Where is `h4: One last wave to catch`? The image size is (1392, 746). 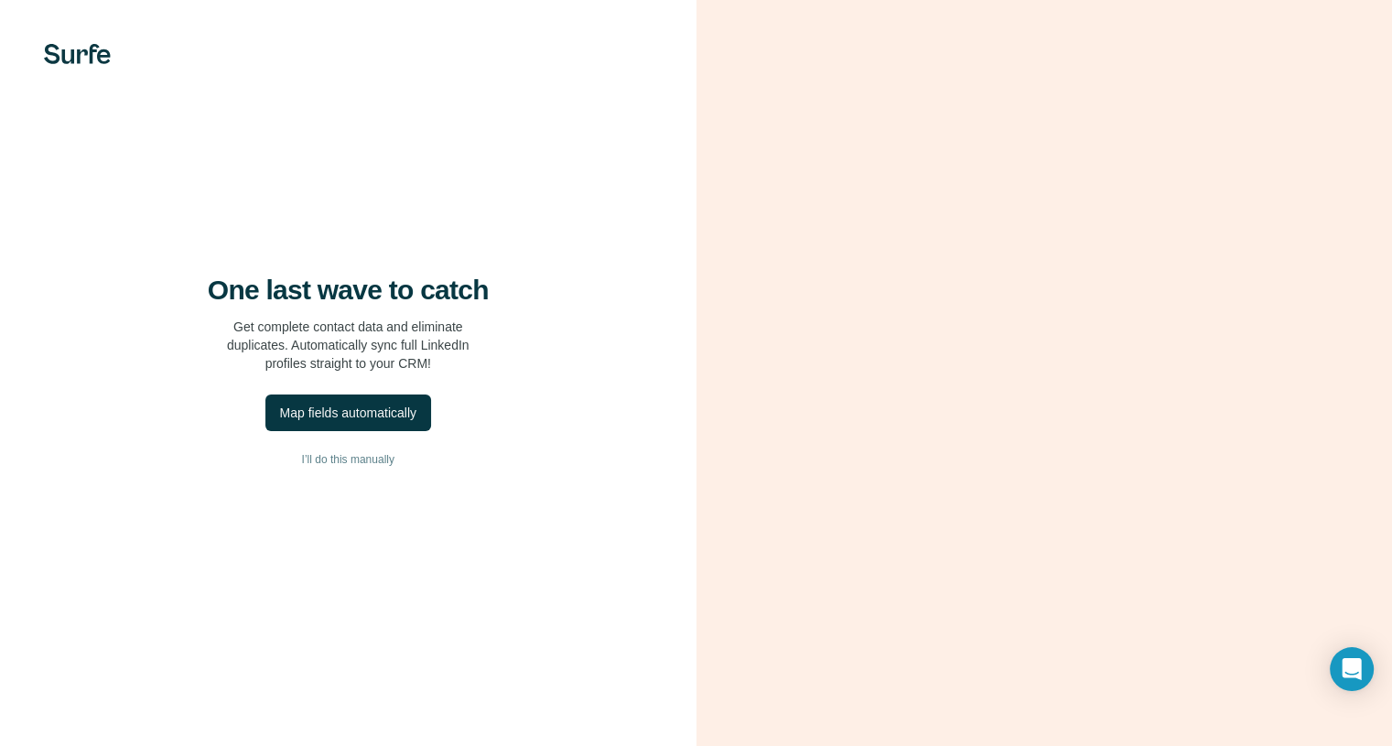
h4: One last wave to catch is located at coordinates (348, 290).